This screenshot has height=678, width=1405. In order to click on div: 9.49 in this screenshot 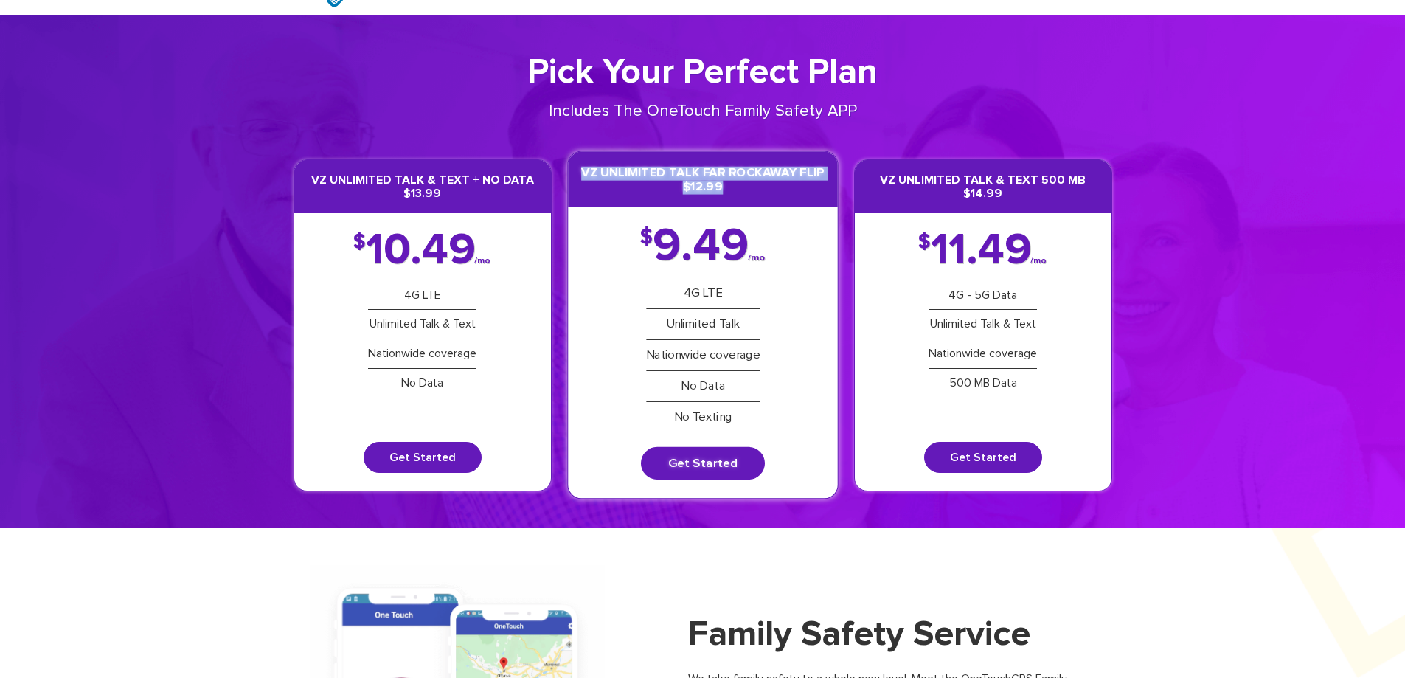, I will do `click(702, 246)`.